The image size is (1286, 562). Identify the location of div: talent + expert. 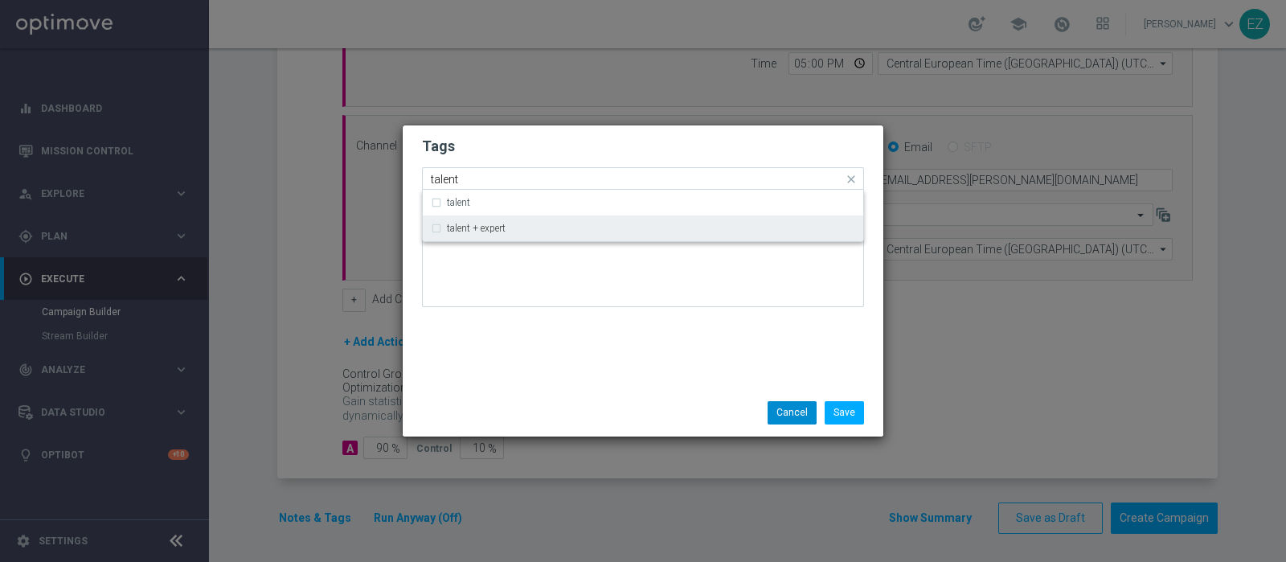
(643, 228).